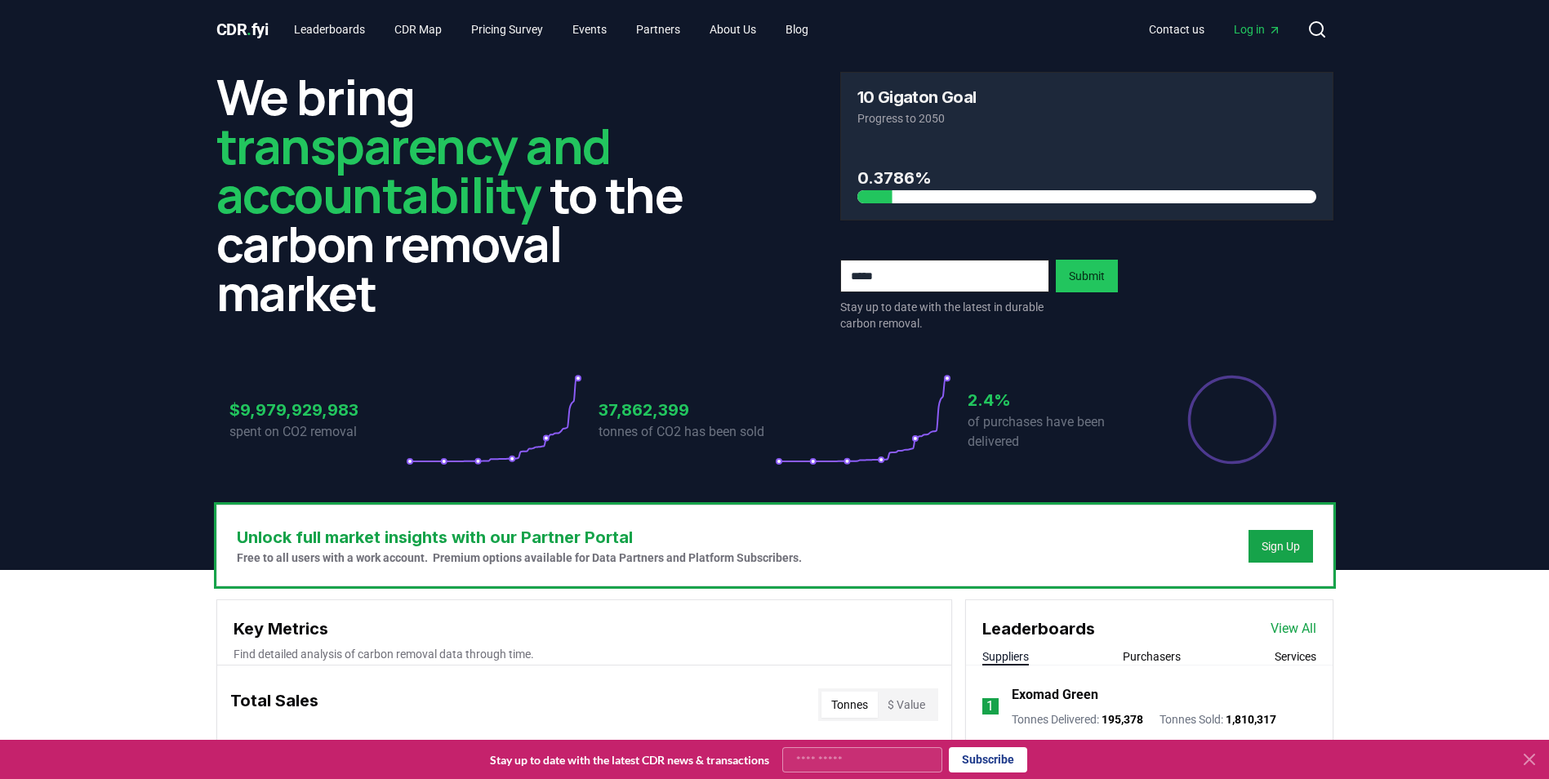  What do you see at coordinates (1055, 695) in the screenshot?
I see `p: Exomad Green` at bounding box center [1055, 695].